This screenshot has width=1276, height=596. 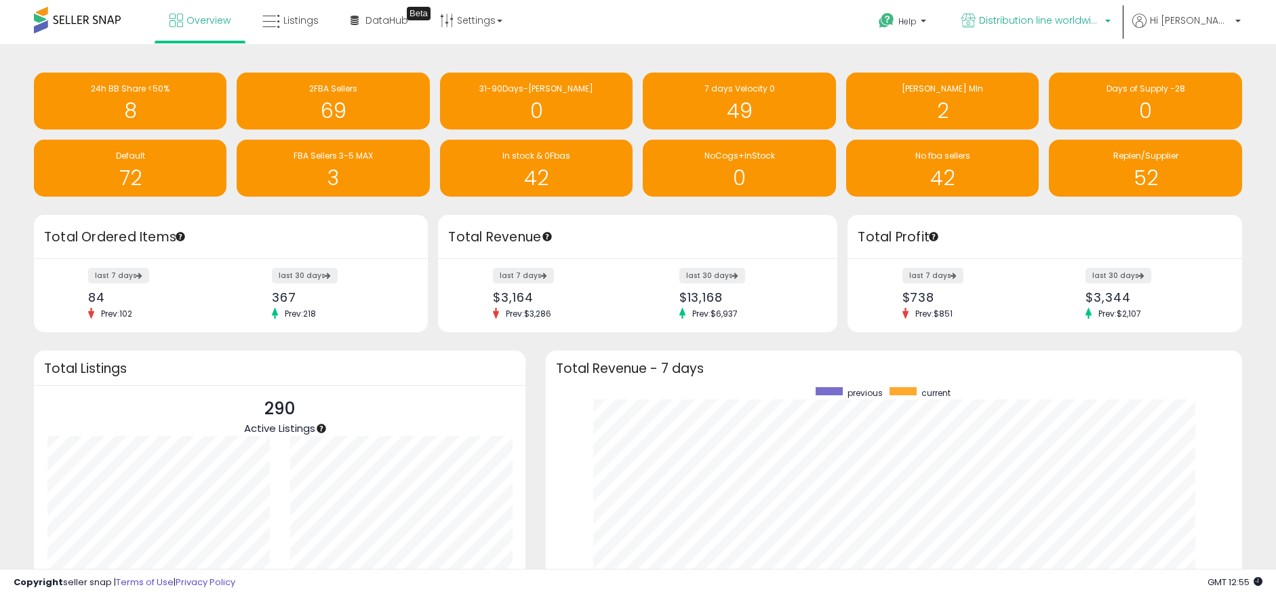 What do you see at coordinates (715, 313) in the screenshot?
I see `span: Prev: $6,937` at bounding box center [715, 313].